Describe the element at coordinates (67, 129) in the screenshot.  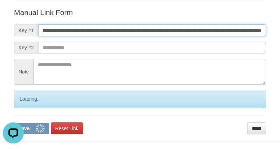
I see `a: Reset Link` at that location.